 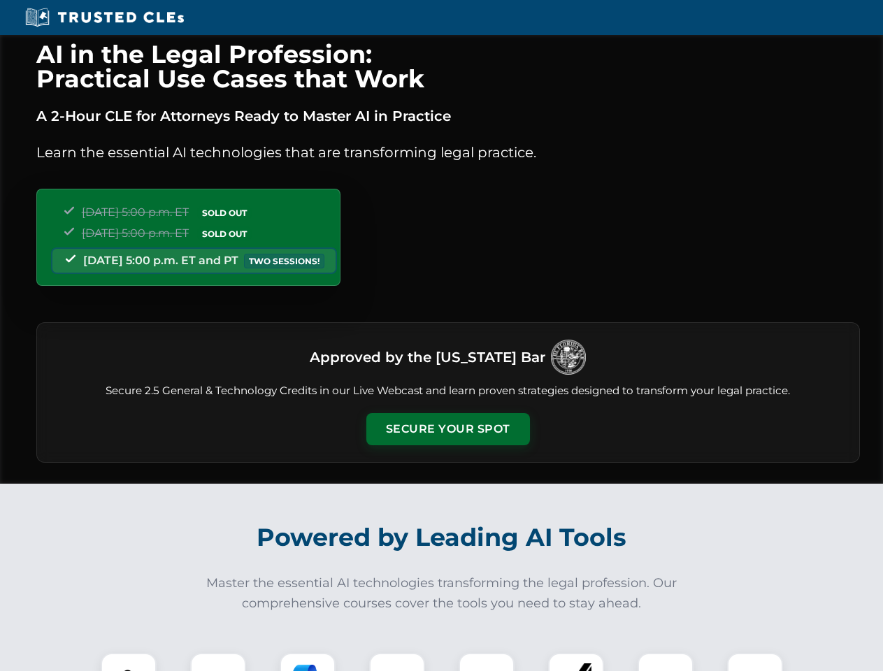 What do you see at coordinates (448, 66) in the screenshot?
I see `h1: AI in the Legal Profession: Practical Use Cases that Work` at bounding box center [448, 66].